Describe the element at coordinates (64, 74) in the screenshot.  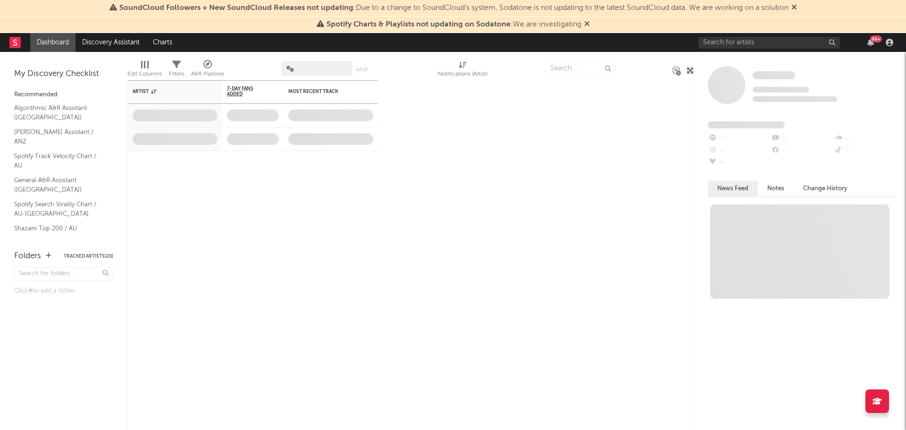
I see `div: My Discovery Checklist` at that location.